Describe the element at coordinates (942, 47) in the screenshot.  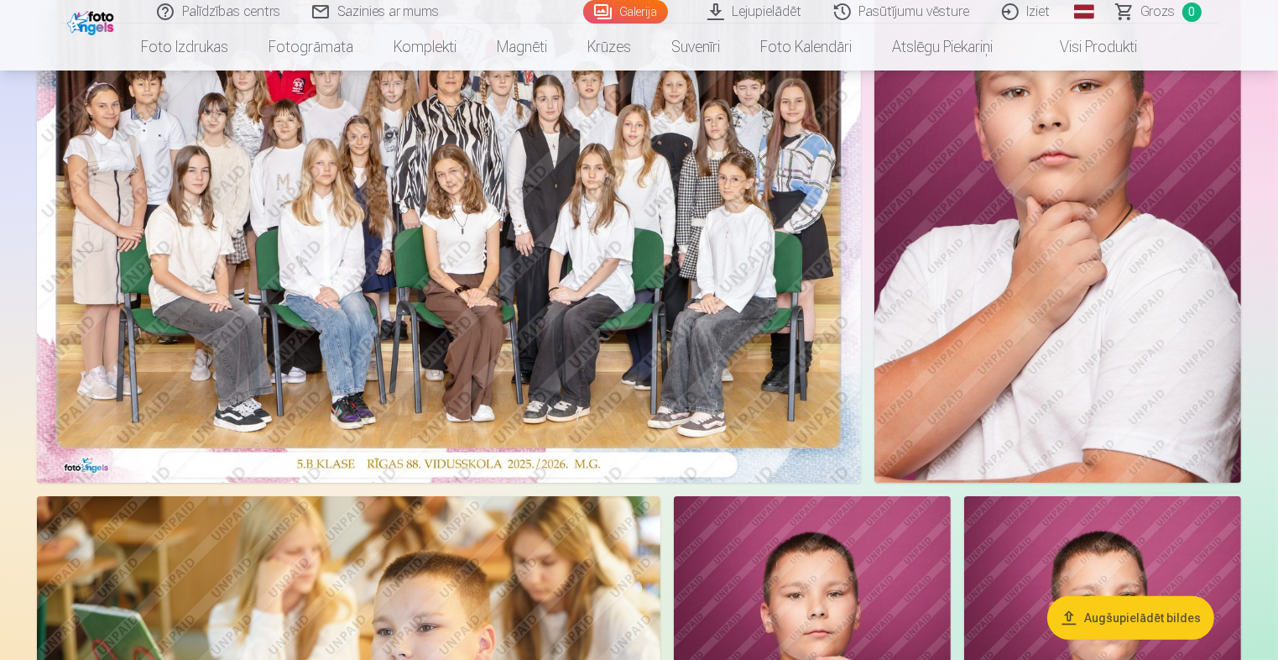
I see `a: Atslēgu piekariņi` at that location.